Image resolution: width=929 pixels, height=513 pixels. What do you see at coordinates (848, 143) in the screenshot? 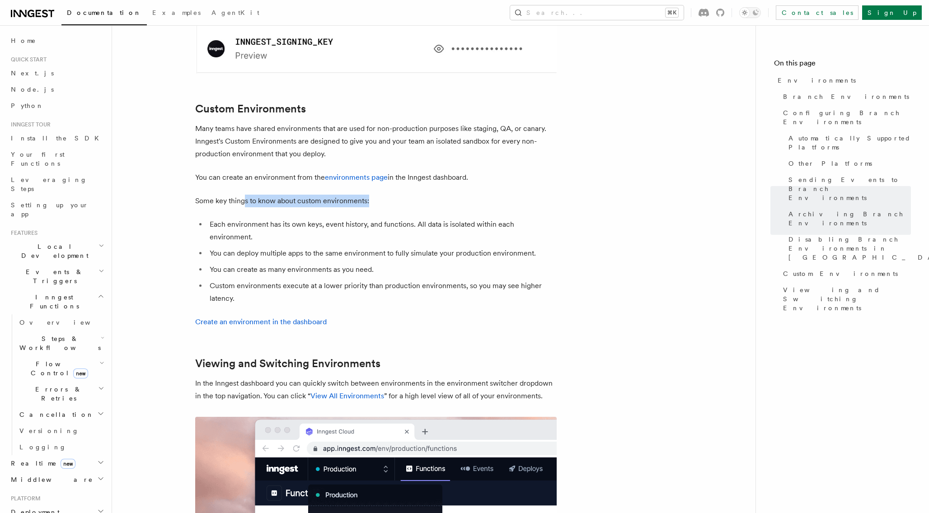
I see `a: Automatically Supported Platforms` at bounding box center [848, 143].